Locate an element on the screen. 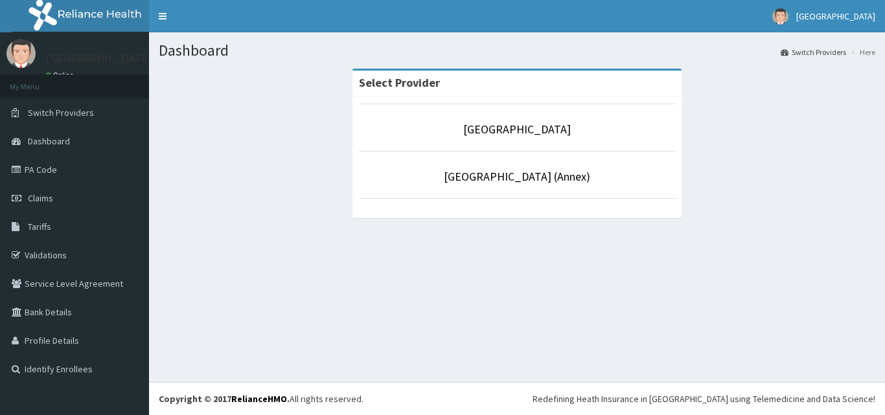 The image size is (885, 415). a: RelianceHMO is located at coordinates (259, 399).